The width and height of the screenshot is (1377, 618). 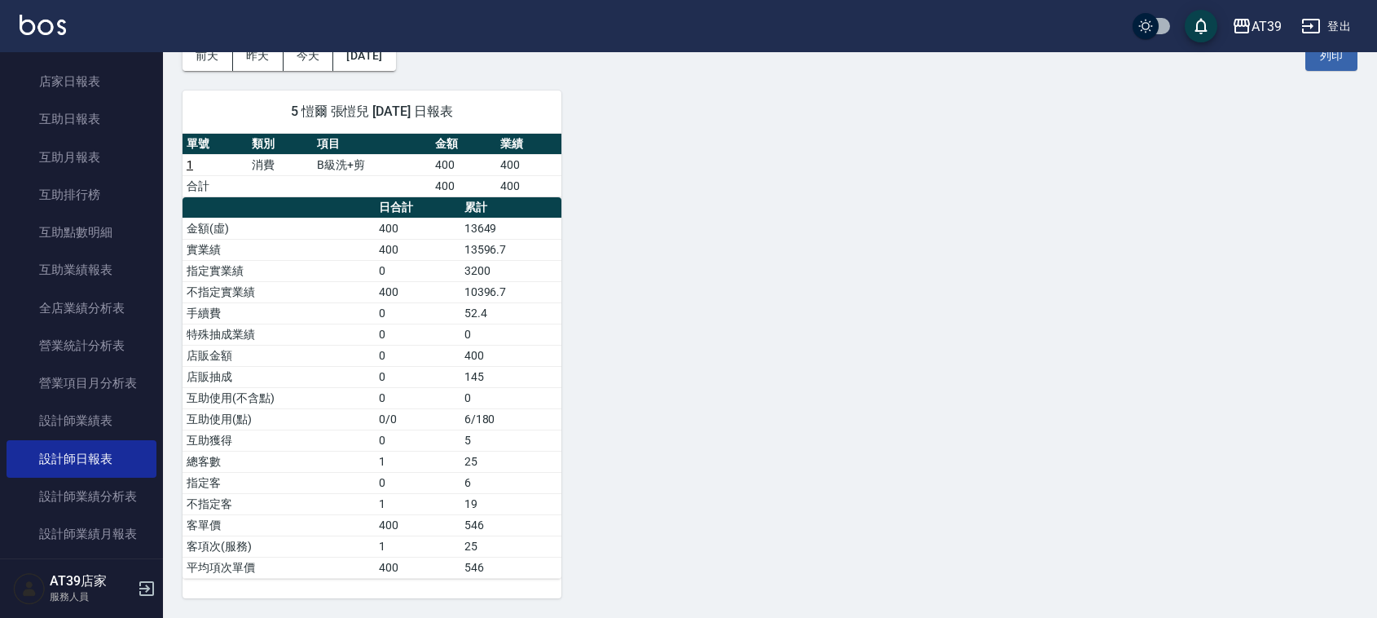 What do you see at coordinates (1331, 55) in the screenshot?
I see `button: 列印` at bounding box center [1331, 55].